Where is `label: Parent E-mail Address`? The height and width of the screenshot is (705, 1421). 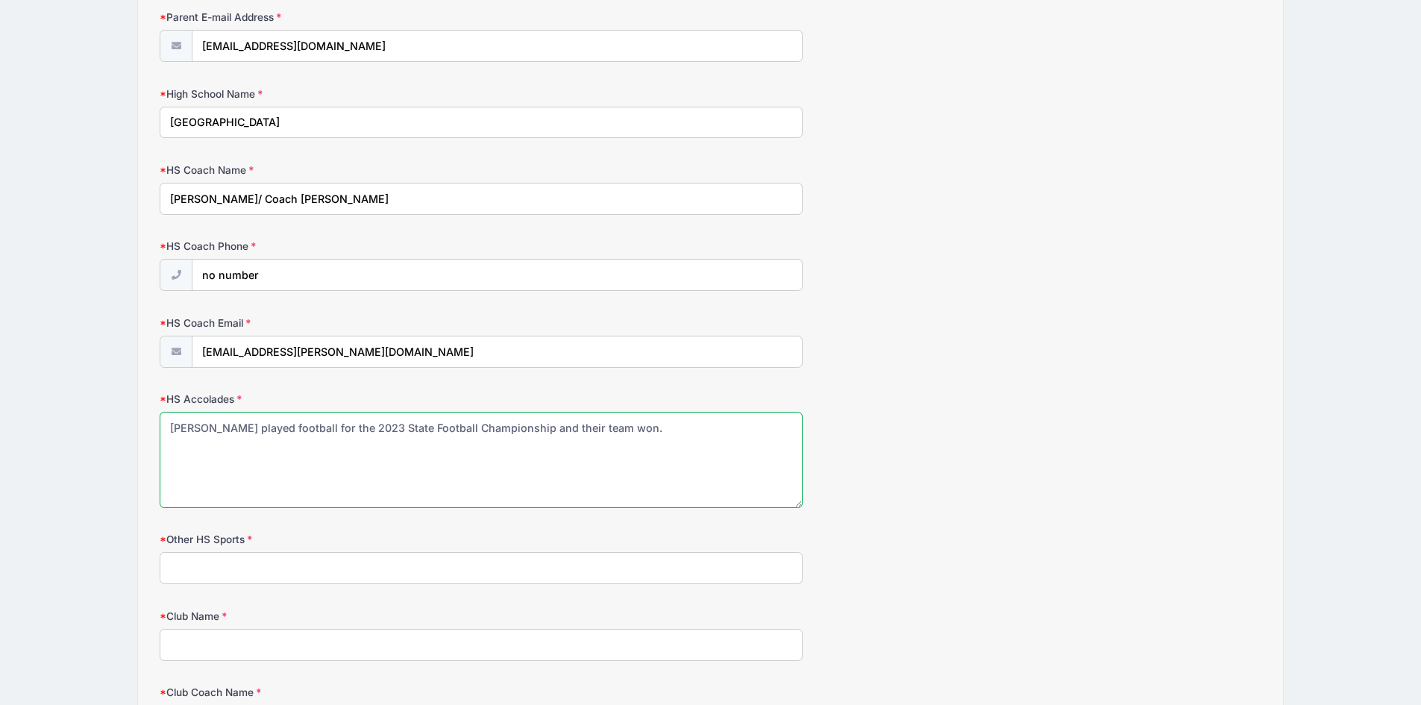
label: Parent E-mail Address is located at coordinates (343, 17).